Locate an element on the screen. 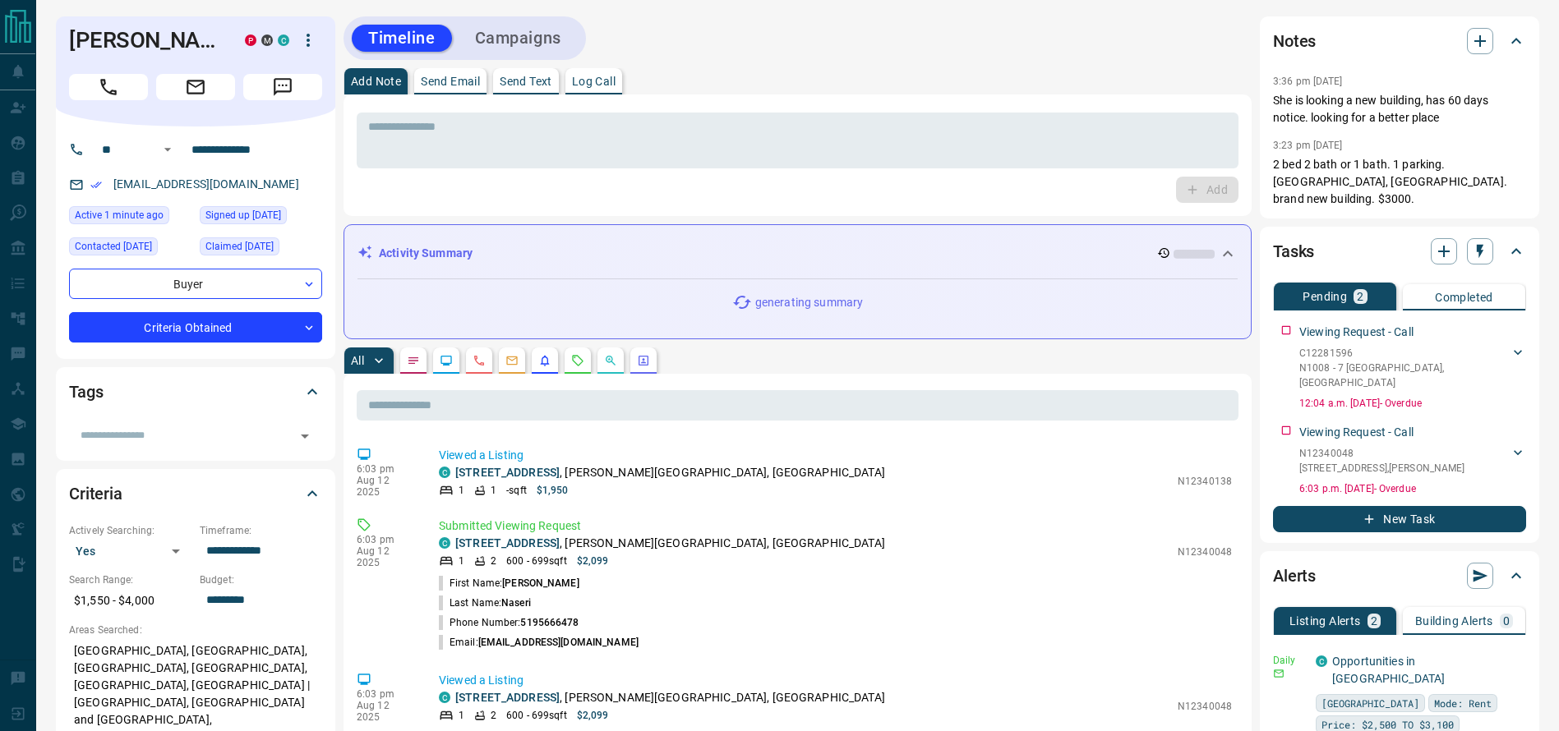 This screenshot has width=1559, height=731. p: Phone Number: is located at coordinates (509, 623).